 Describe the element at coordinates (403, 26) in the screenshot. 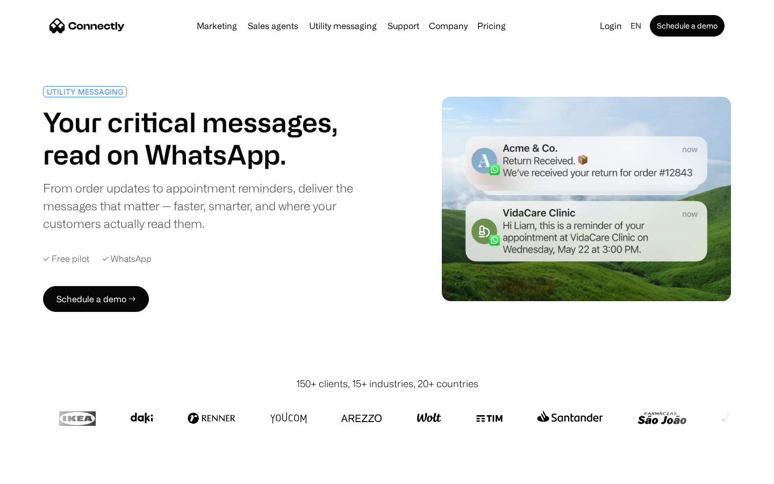

I see `a: Support` at that location.